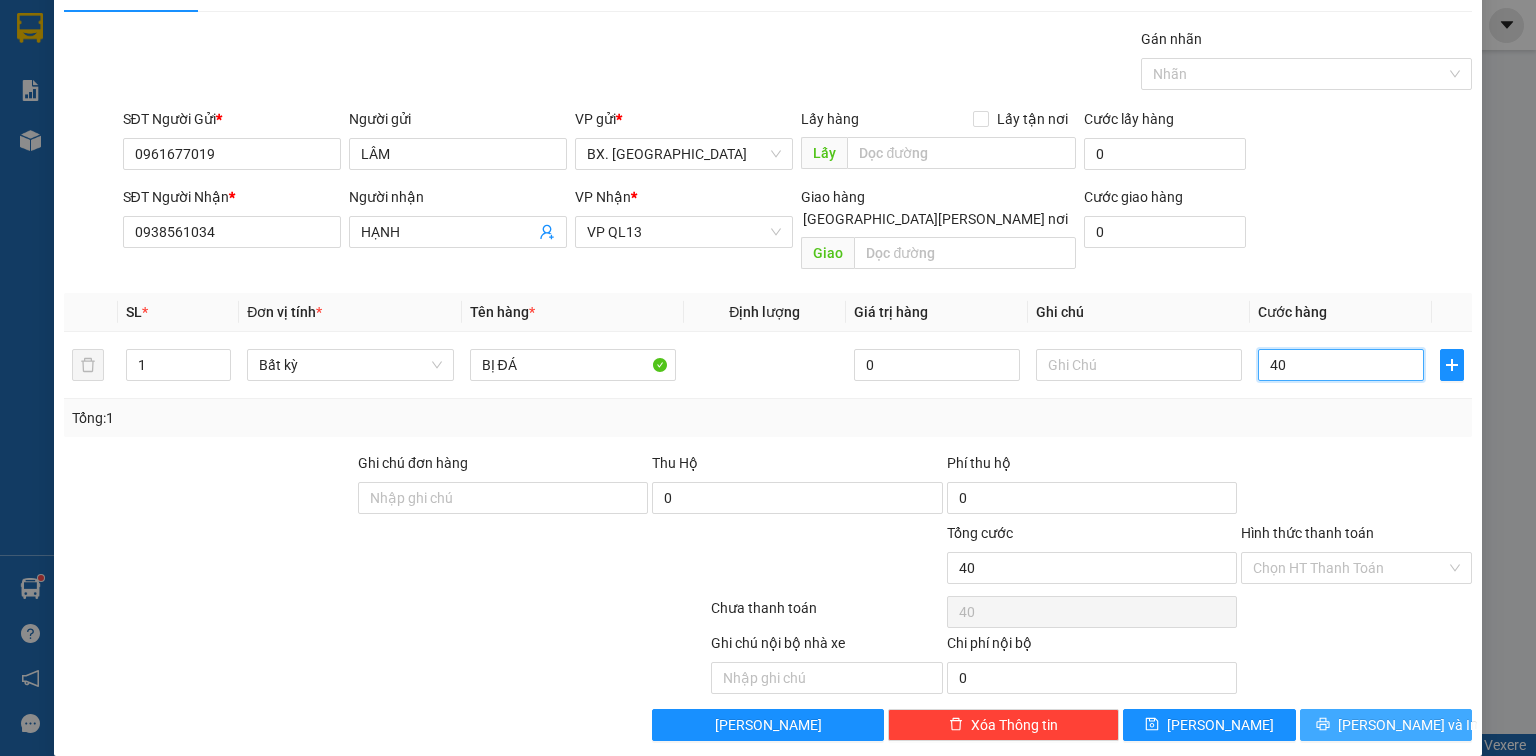  I want to click on button: deleteXóa Thông tin, so click(1003, 725).